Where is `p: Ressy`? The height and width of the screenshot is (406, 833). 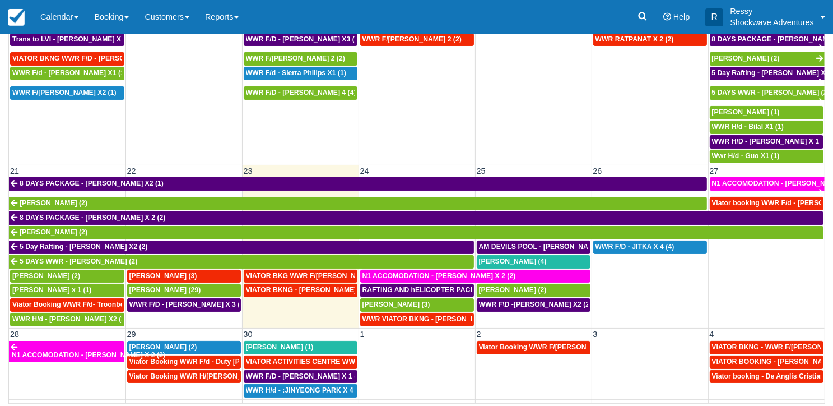
p: Ressy is located at coordinates (772, 11).